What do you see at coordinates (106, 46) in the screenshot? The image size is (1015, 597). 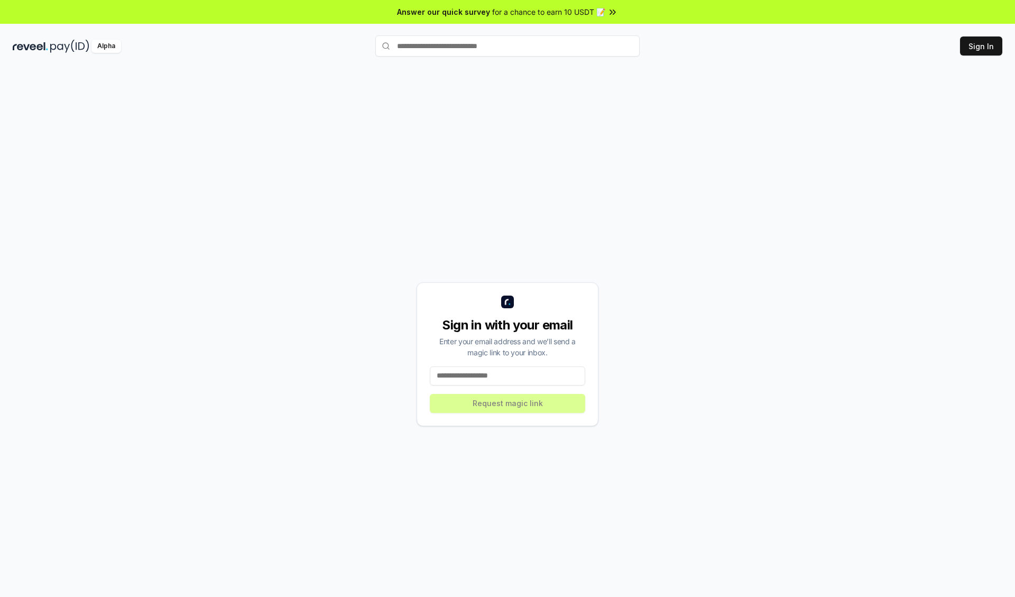 I see `div: Alpha` at bounding box center [106, 46].